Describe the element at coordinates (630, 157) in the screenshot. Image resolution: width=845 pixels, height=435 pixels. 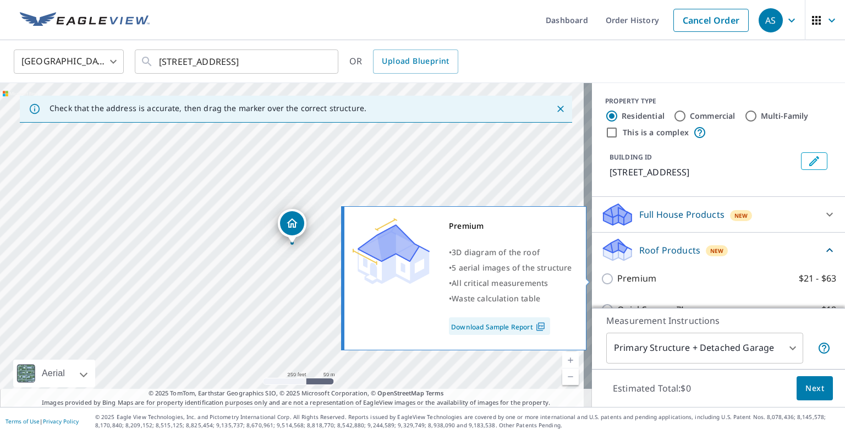
I see `p: BUILDING ID` at that location.